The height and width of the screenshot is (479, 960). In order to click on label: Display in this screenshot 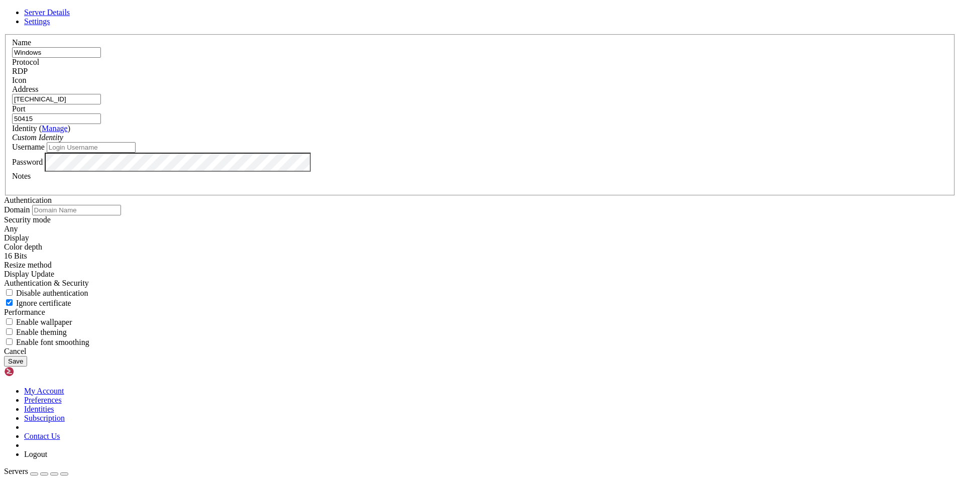, I will do `click(17, 238)`.